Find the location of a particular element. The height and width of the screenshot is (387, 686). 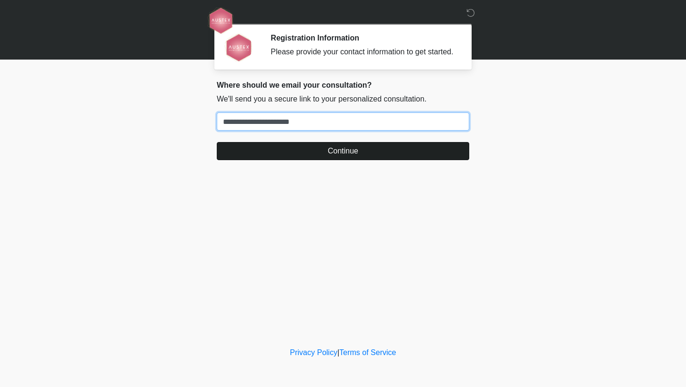

img: AUSTEX Wellness & Medical Spa Logo is located at coordinates (220, 20).